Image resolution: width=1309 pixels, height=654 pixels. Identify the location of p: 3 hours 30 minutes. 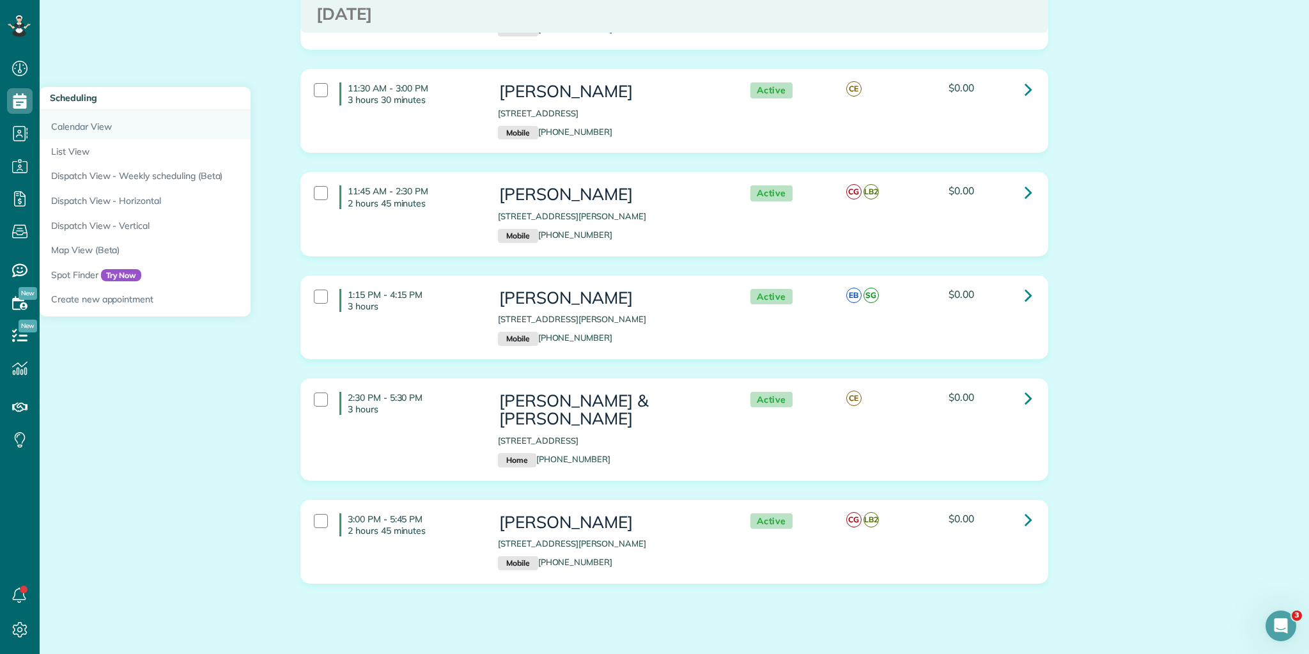
(413, 100).